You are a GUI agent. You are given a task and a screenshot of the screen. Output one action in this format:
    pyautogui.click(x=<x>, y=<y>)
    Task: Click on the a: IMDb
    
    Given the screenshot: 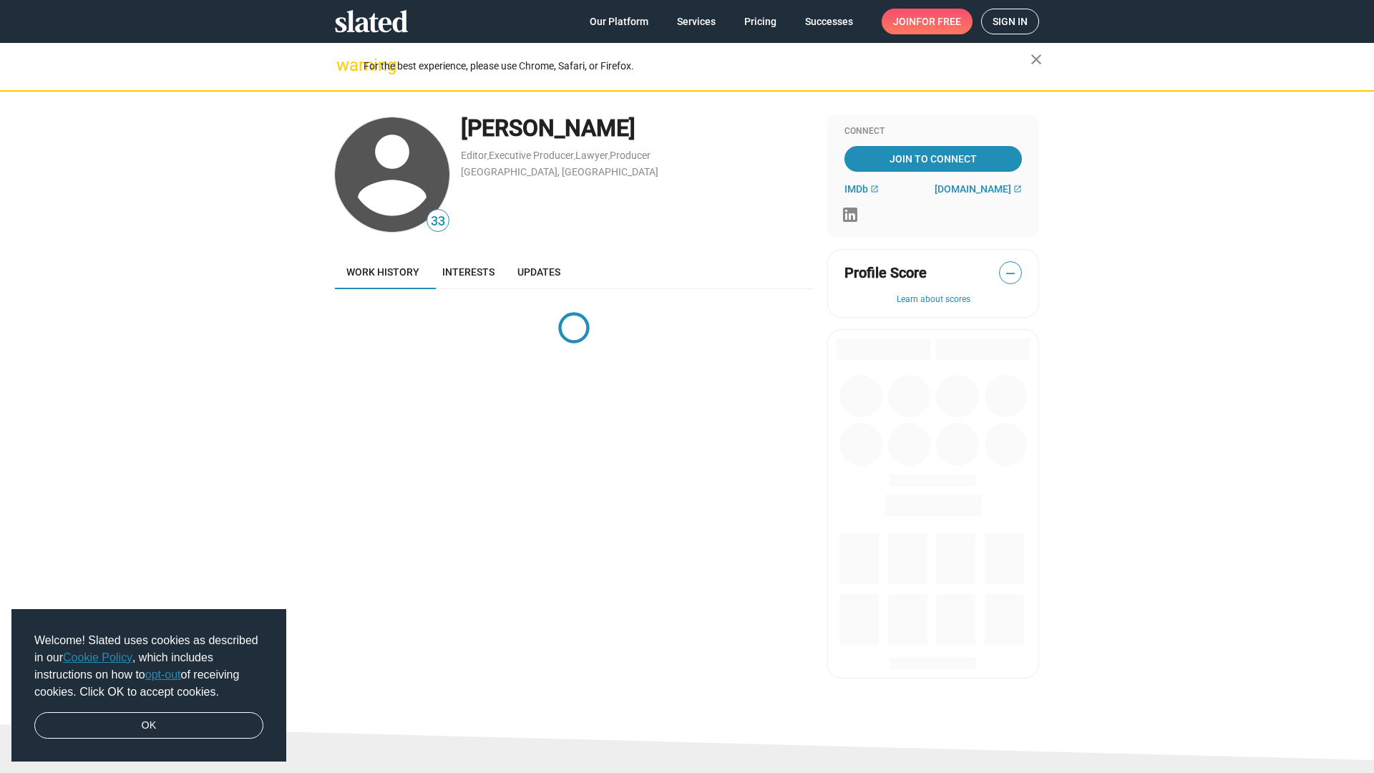 What is the action you would take?
    pyautogui.click(x=862, y=189)
    